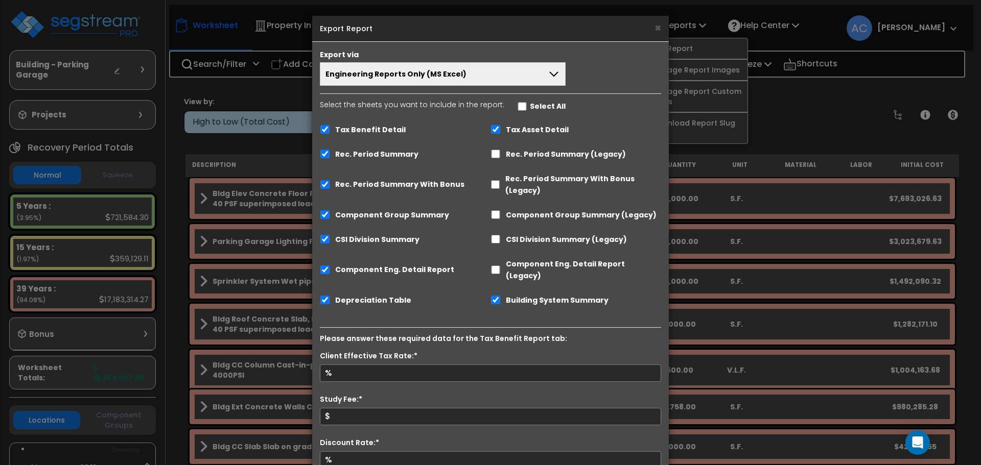 The image size is (981, 465). What do you see at coordinates (583, 270) in the screenshot?
I see `label: Component Eng. Detail Report (Legacy)` at bounding box center [583, 270].